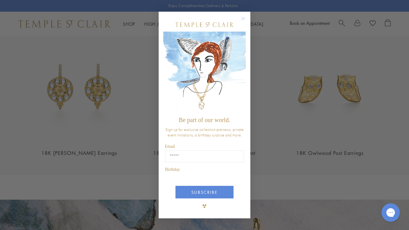  Describe the element at coordinates (205, 156) in the screenshot. I see `input: Email` at that location.